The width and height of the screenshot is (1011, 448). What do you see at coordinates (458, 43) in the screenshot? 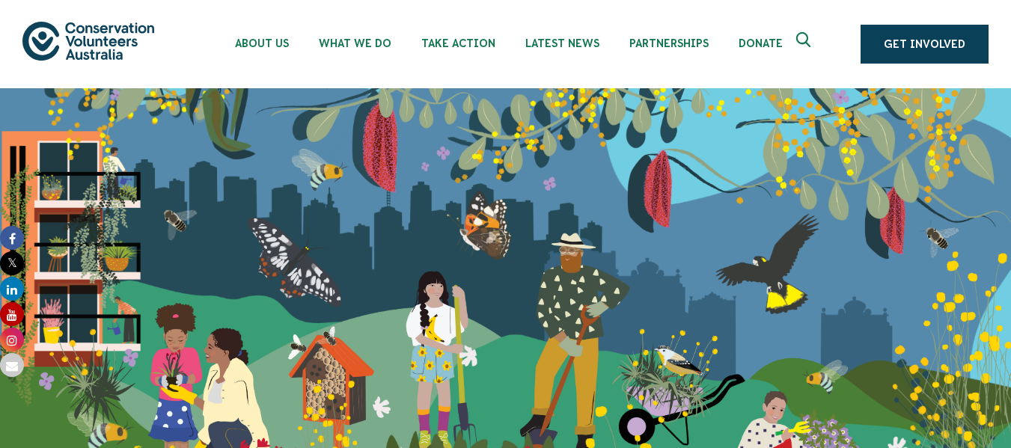
I see `span: Take Action` at bounding box center [458, 43].